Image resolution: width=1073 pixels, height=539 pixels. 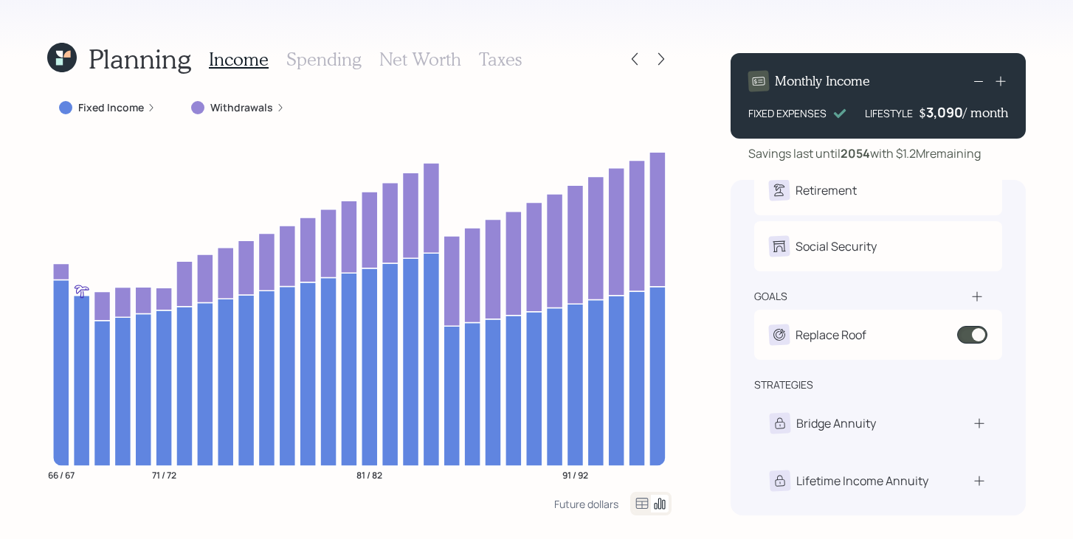 I want to click on h1: Planning, so click(x=139, y=58).